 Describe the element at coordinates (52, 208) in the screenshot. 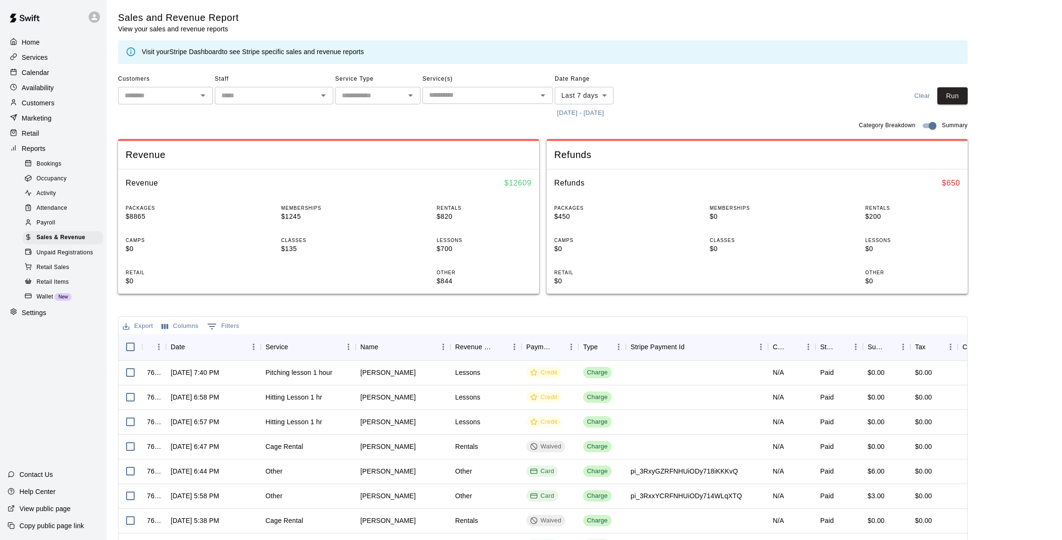

I see `span: Attendance` at that location.